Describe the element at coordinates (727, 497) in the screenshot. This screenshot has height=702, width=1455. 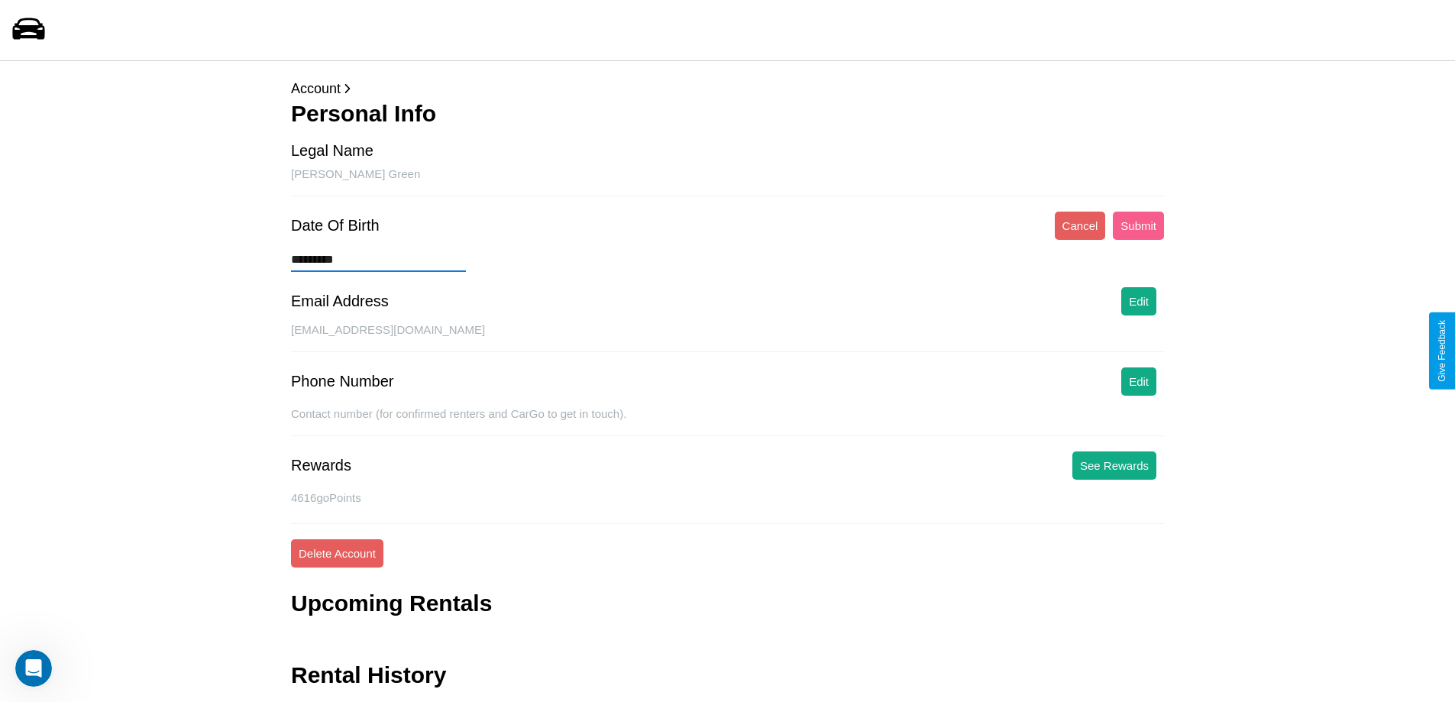
I see `p: 4616 goPoints` at that location.